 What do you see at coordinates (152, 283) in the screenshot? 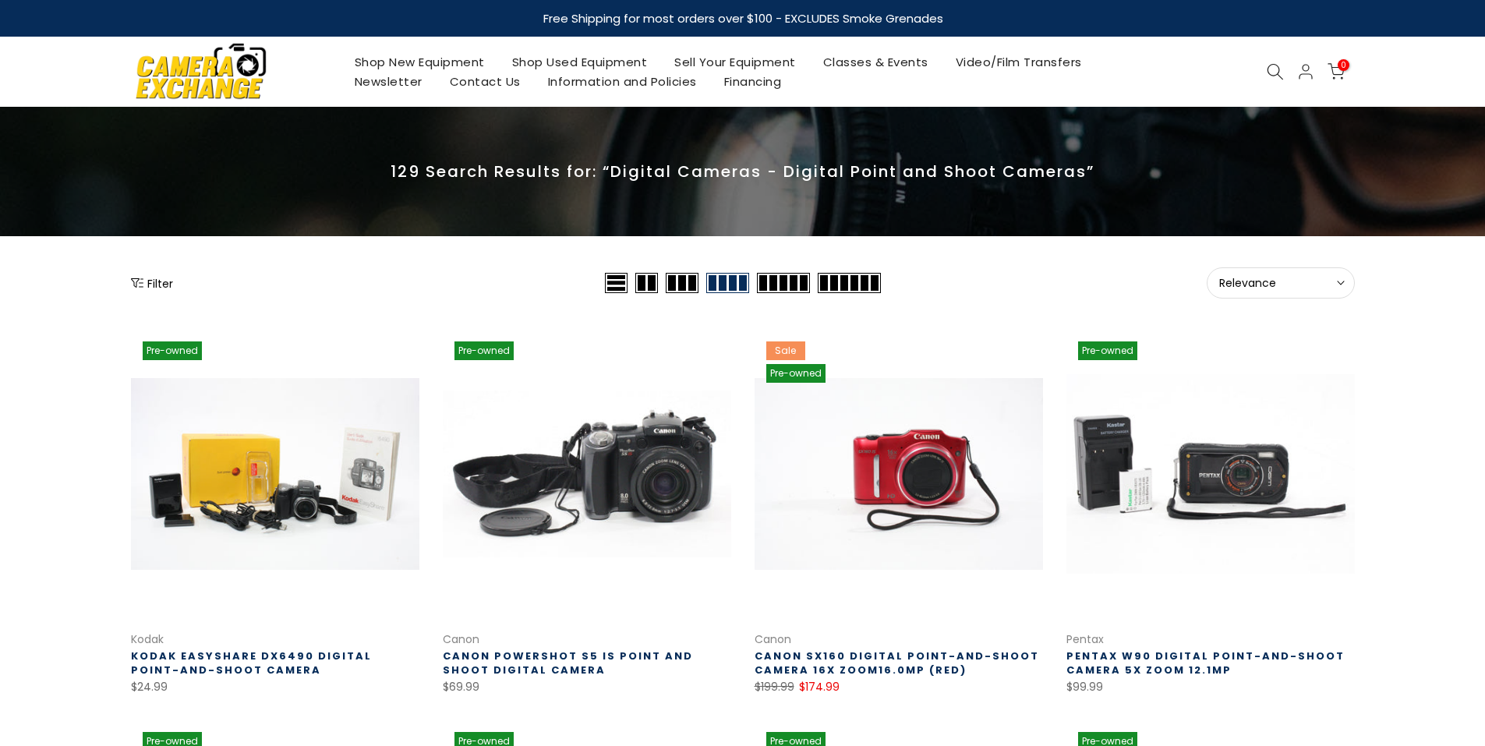
I see `button: Show filters` at bounding box center [152, 283].